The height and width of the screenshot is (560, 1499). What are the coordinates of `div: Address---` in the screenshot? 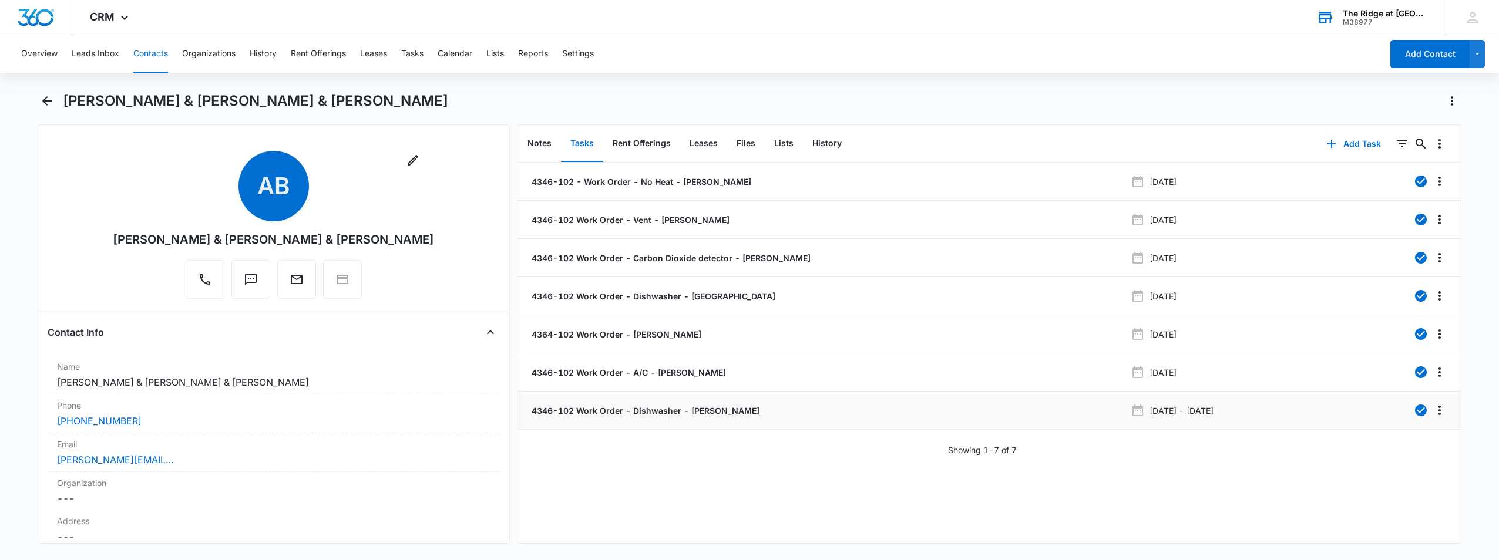 It's located at (274, 530).